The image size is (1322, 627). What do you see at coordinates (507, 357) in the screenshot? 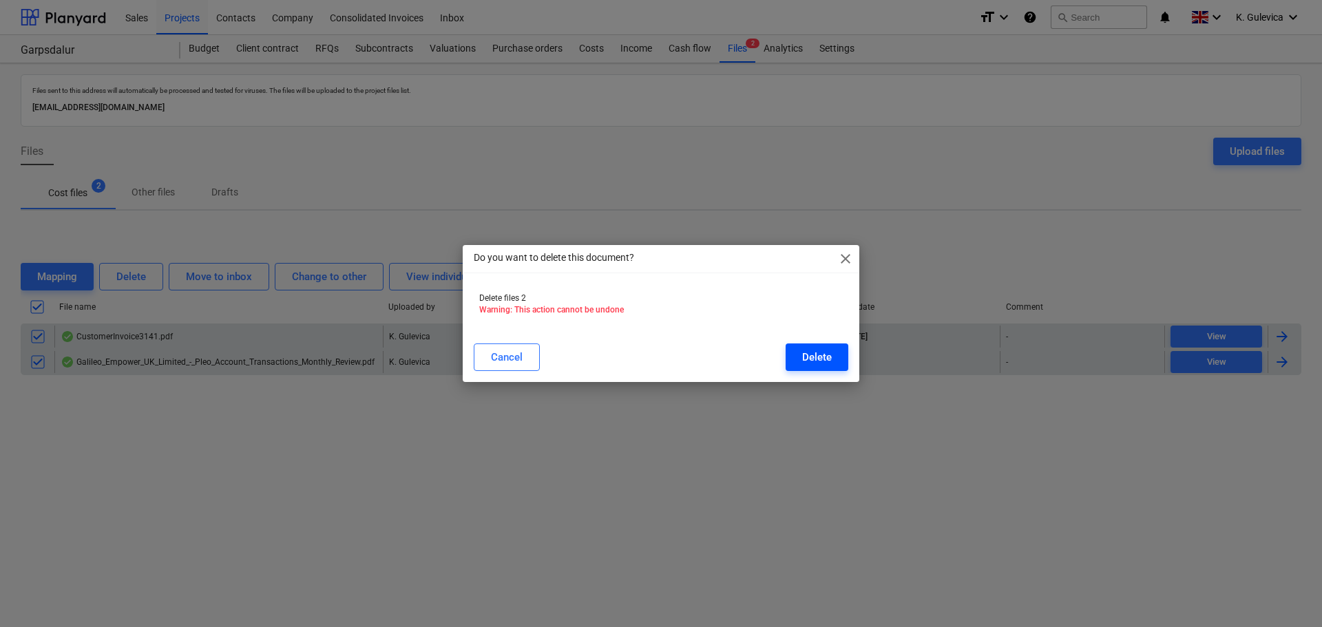
I see `div: Cancel` at bounding box center [507, 357].